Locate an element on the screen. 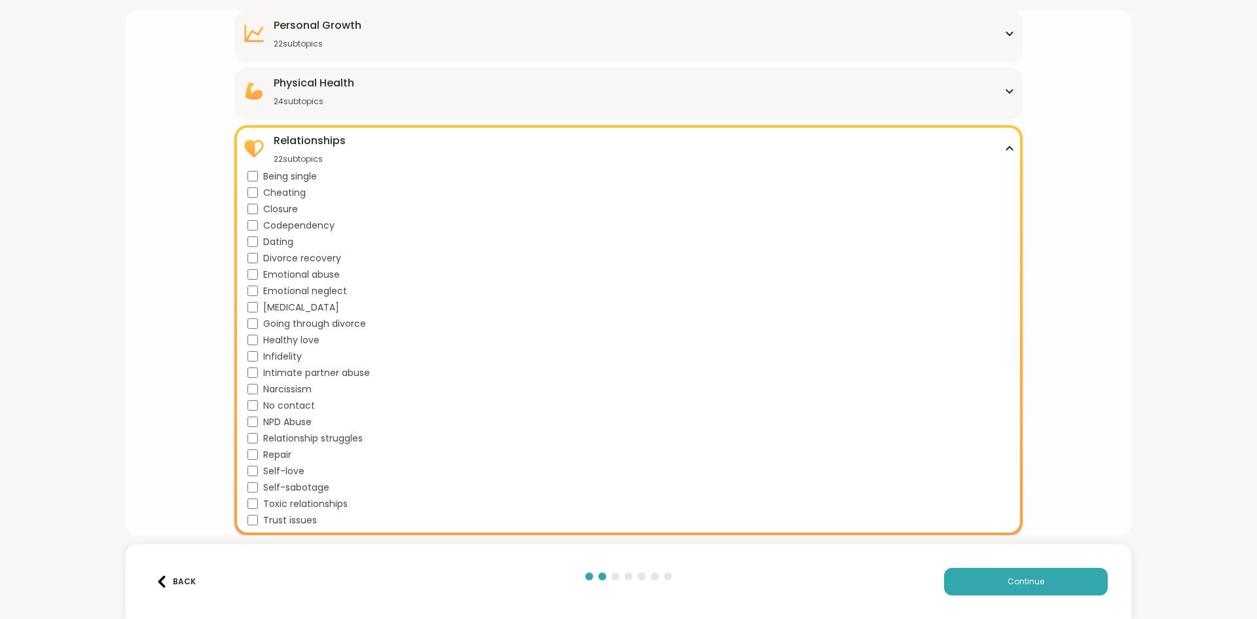 The width and height of the screenshot is (1257, 619). div: Personal Growth is located at coordinates (318, 26).